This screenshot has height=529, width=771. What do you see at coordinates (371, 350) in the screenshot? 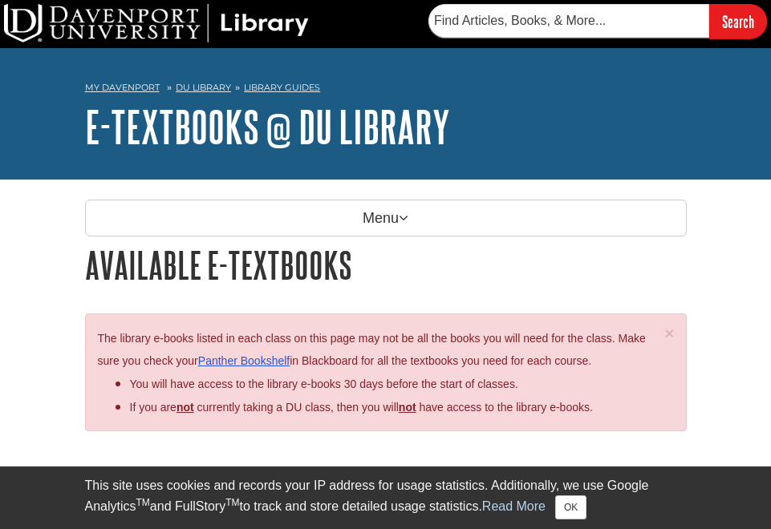
I see `span: The library e-books listed in each class on this page may not be all the books you will need for ...` at bounding box center [371, 350].